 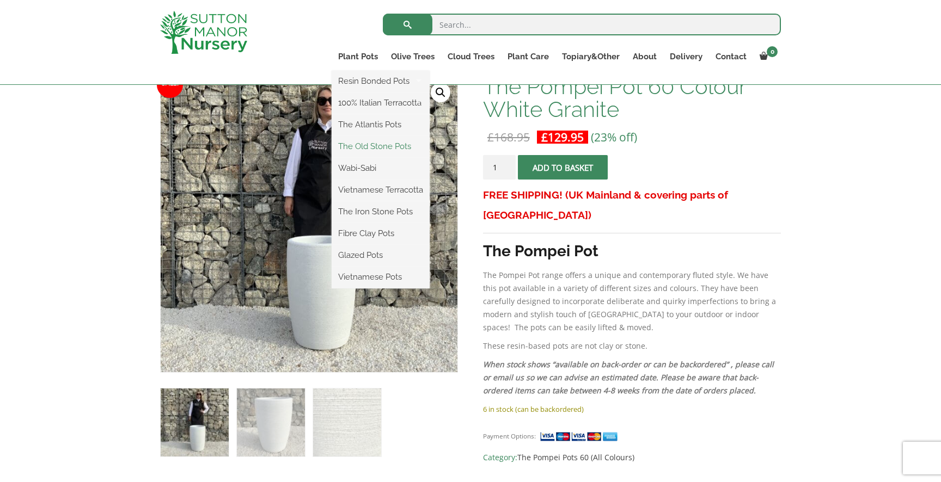 I want to click on bdi: 129.95, so click(x=562, y=137).